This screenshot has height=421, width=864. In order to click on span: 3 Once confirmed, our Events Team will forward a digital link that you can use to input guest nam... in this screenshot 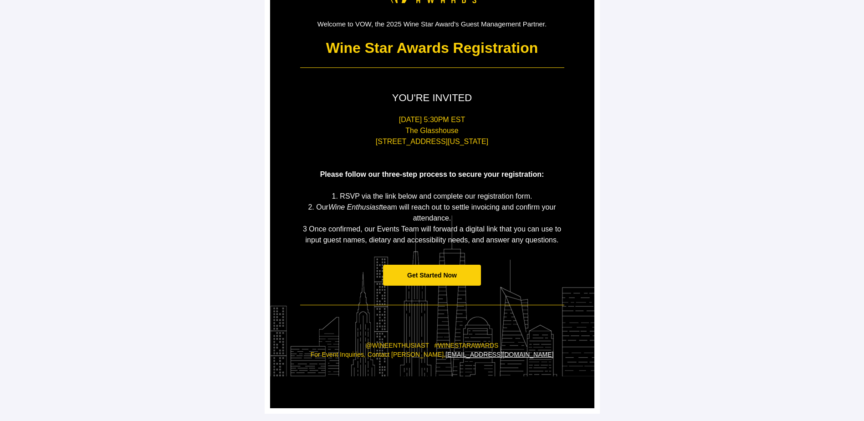, I will do `click(432, 234)`.